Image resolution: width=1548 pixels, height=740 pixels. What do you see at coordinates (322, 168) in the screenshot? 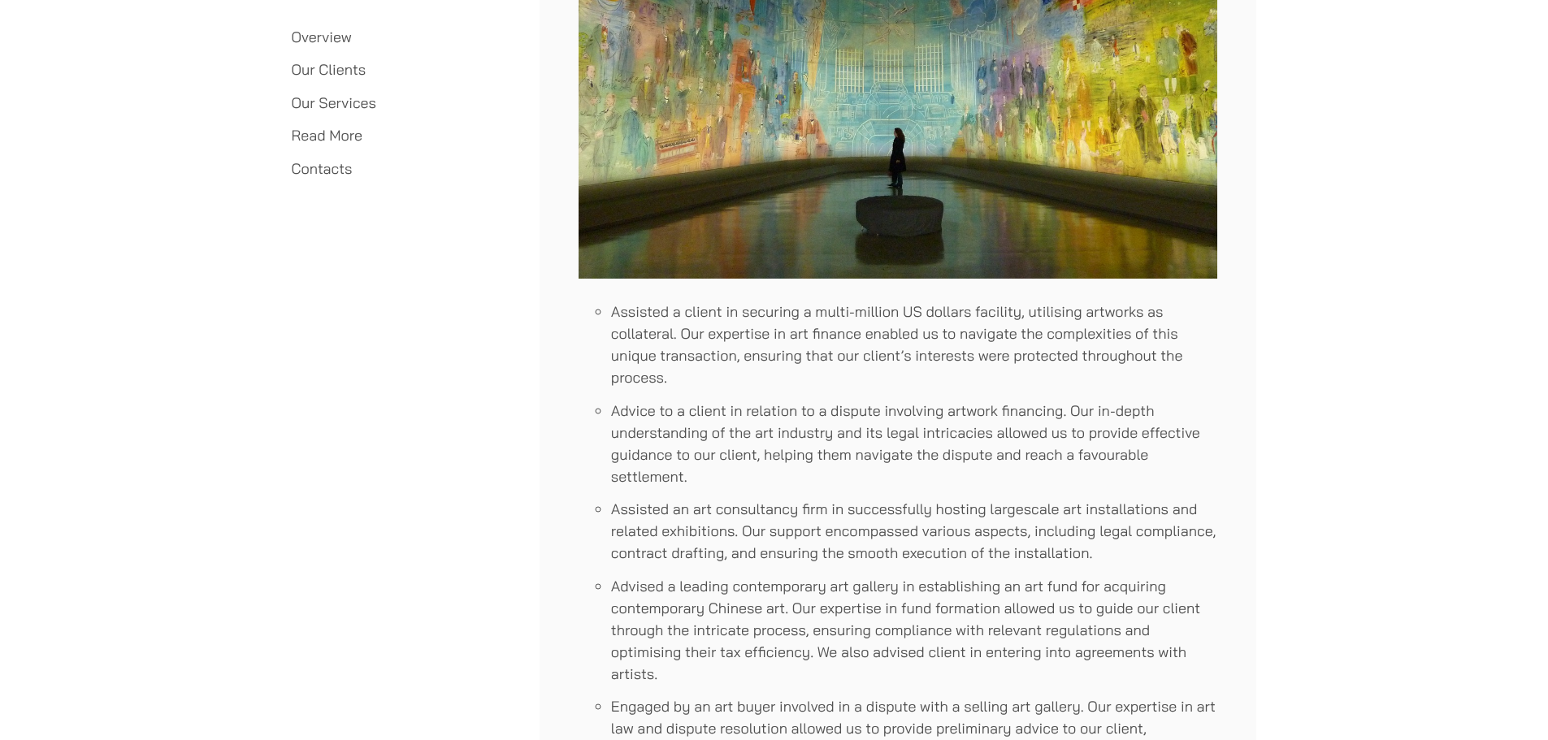
I see `a: Contacts` at bounding box center [322, 168].